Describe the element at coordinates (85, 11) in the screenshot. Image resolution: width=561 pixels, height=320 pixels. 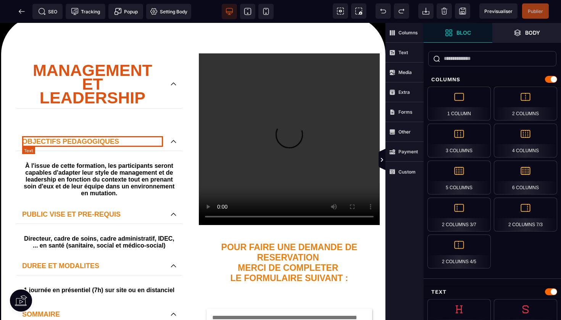
I see `span: Tracking` at that location.